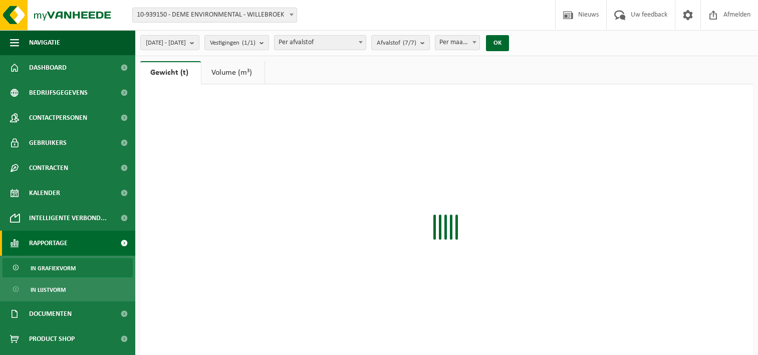 The image size is (758, 355). I want to click on span: Gebruikers, so click(48, 143).